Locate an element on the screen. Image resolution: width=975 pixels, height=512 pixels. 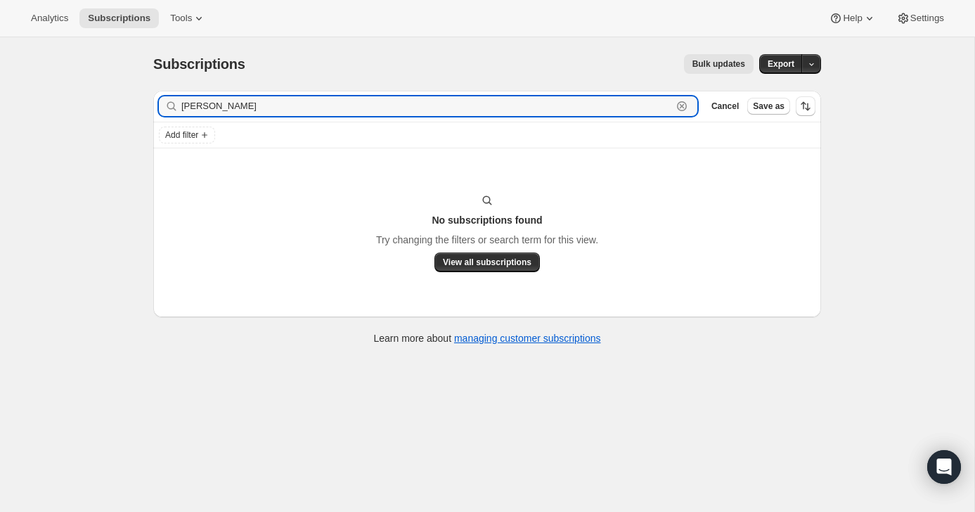
button: View all subscriptions is located at coordinates (487, 262).